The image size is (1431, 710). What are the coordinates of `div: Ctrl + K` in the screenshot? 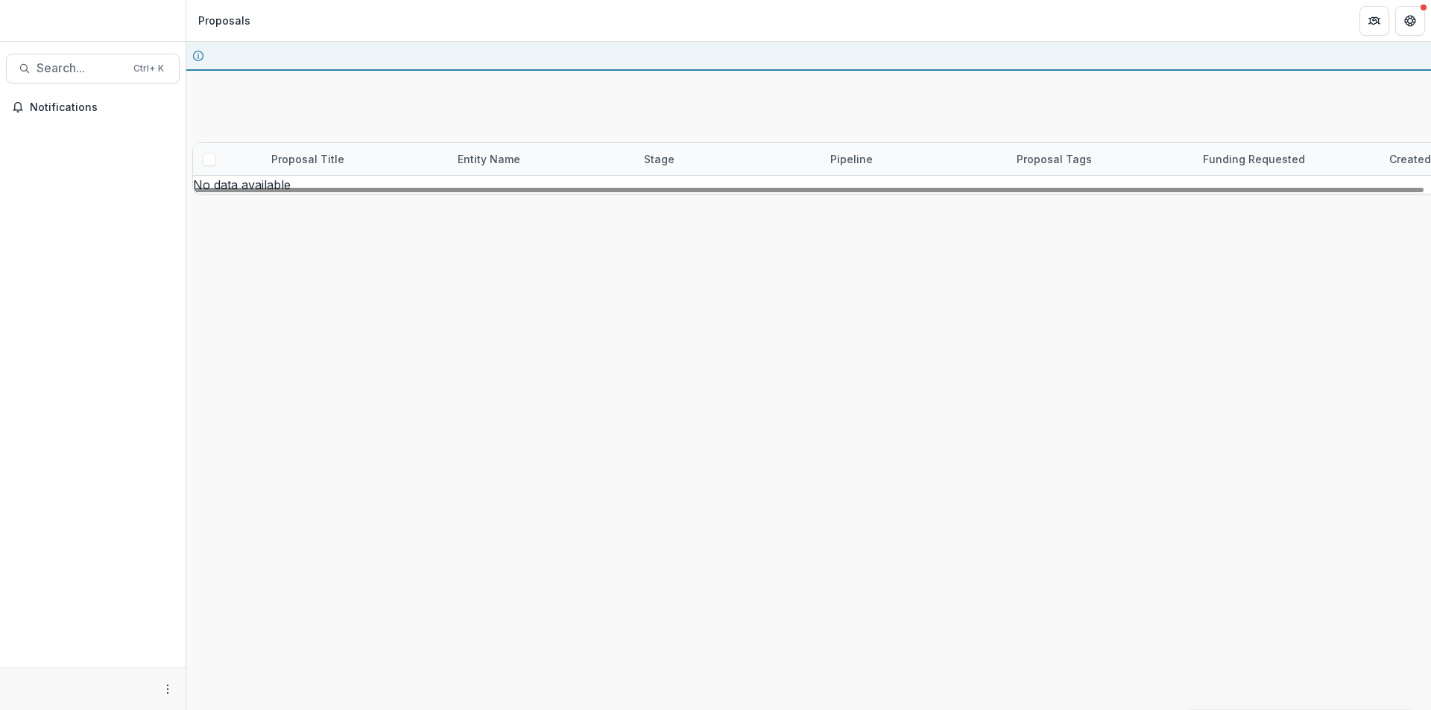 It's located at (148, 69).